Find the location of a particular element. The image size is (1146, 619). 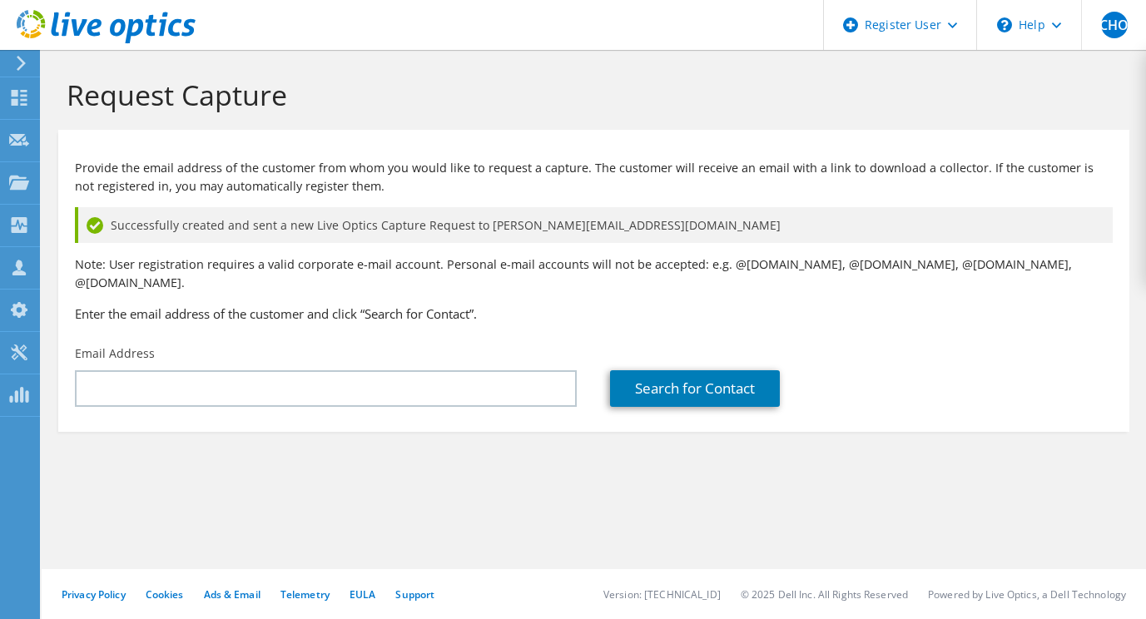

h3: Enter the email address of the customer and click “Search for Contact”. is located at coordinates (593, 314).